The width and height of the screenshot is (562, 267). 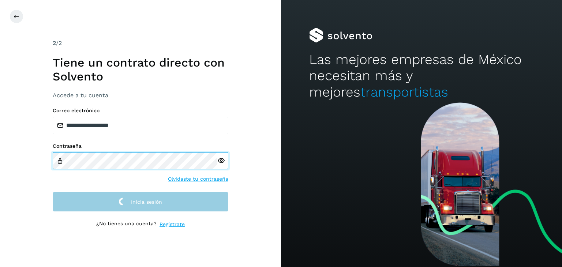 I want to click on p: ¿No tienes una cuenta?, so click(x=126, y=224).